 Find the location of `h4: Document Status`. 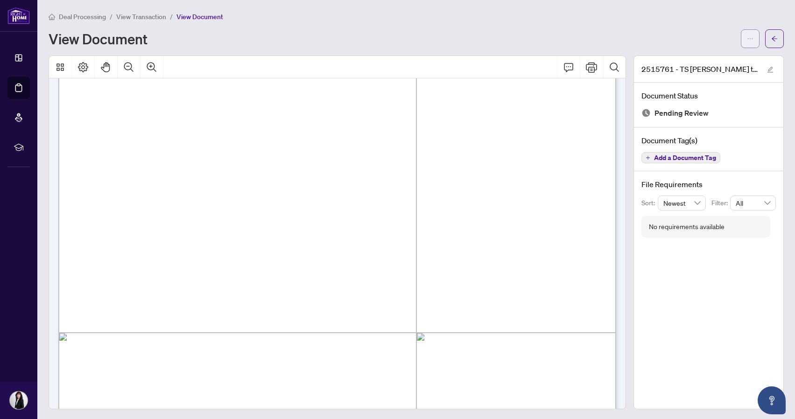

h4: Document Status is located at coordinates (708, 96).